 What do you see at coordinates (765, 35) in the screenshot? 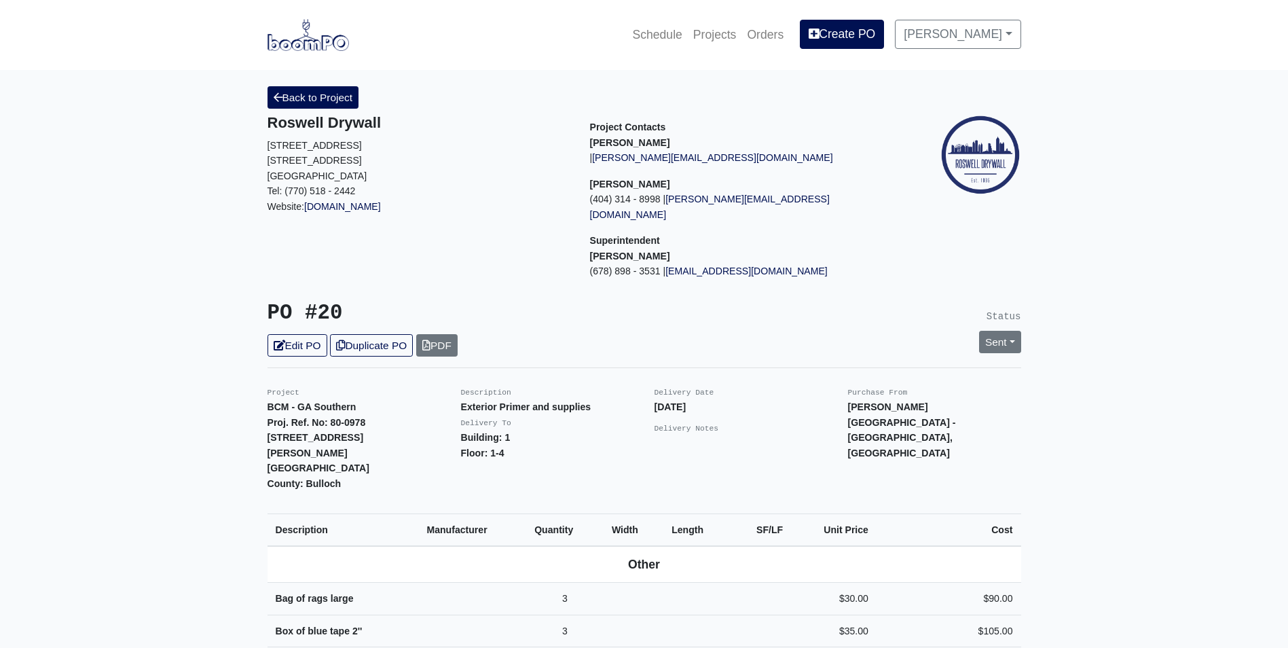
I see `a: Orders` at bounding box center [765, 35].